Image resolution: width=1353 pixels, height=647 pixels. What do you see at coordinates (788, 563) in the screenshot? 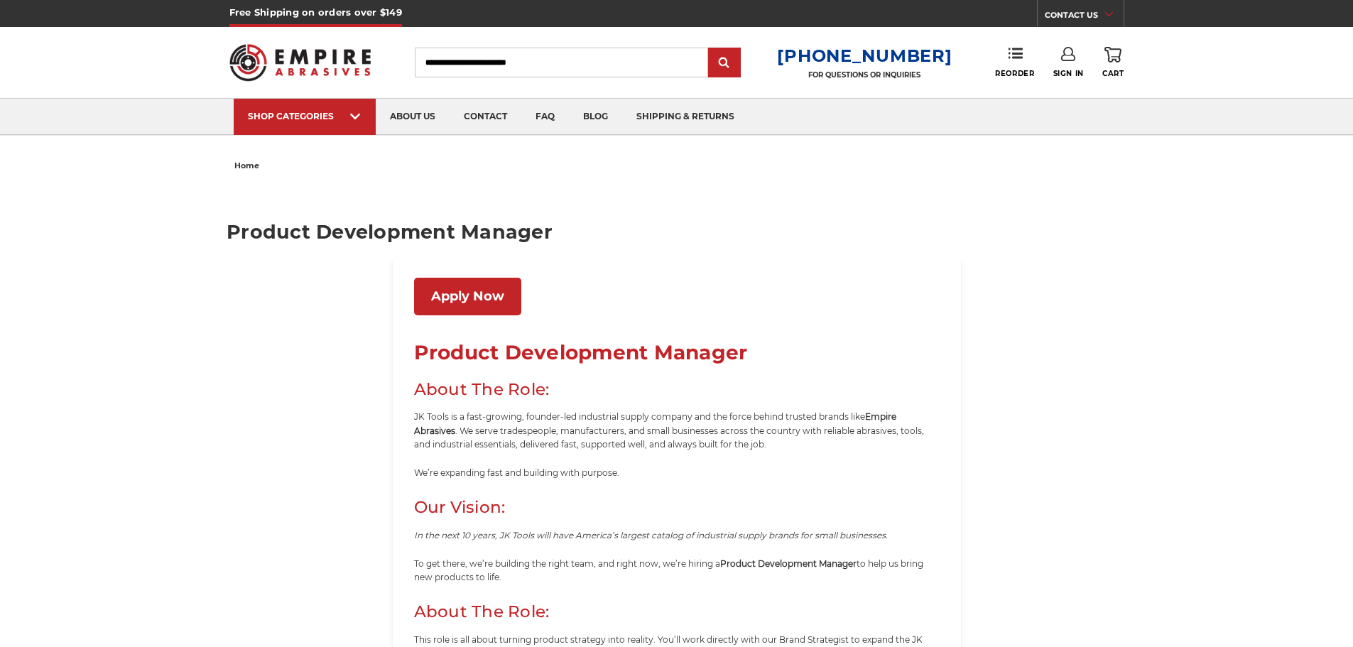
I see `b: Product Development Manager` at bounding box center [788, 563].